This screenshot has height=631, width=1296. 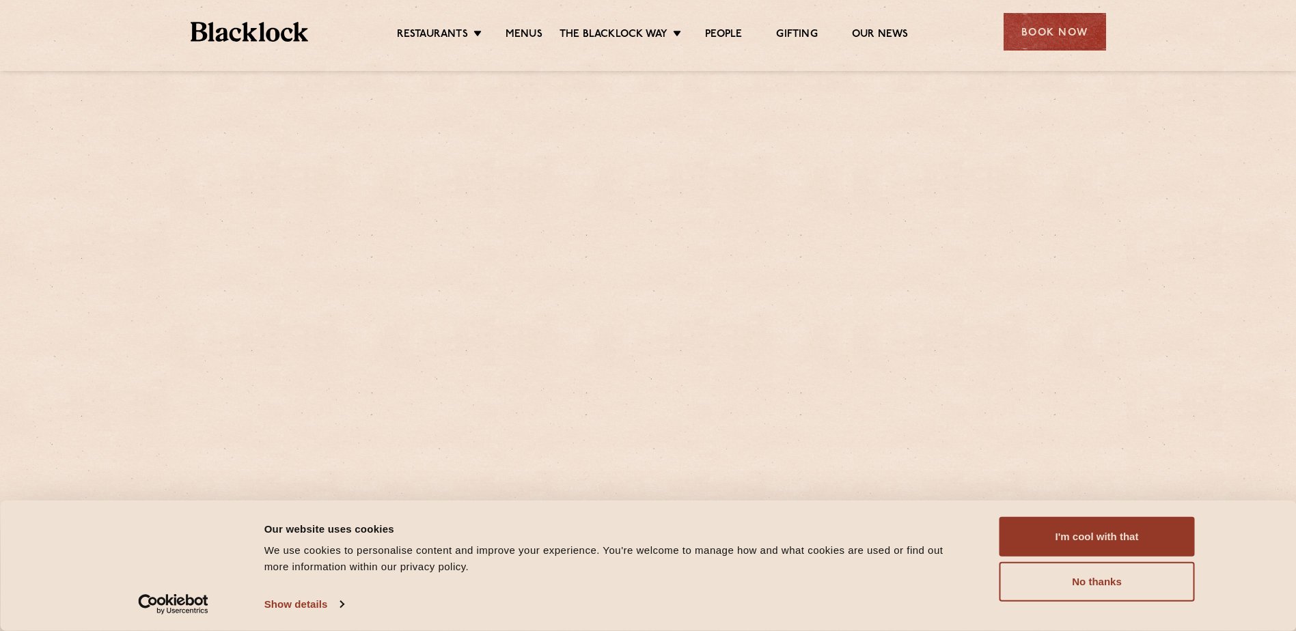 What do you see at coordinates (723, 36) in the screenshot?
I see `a: People` at bounding box center [723, 36].